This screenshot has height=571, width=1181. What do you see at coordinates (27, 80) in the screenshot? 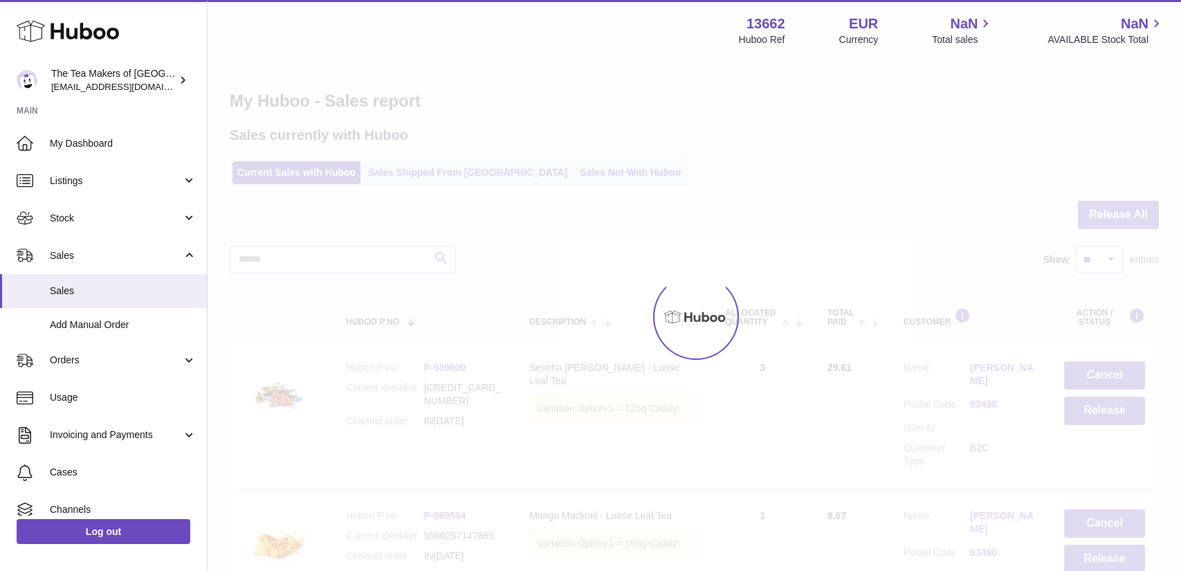
I see `img: tea@theteamakers.co.uk` at bounding box center [27, 80].